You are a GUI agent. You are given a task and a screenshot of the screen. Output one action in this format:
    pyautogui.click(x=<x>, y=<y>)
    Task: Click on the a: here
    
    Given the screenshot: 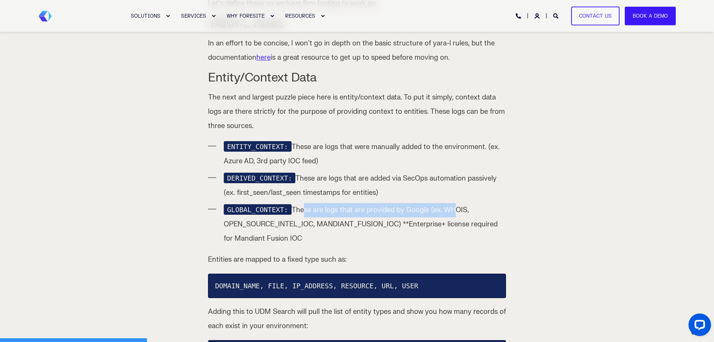 What is the action you would take?
    pyautogui.click(x=264, y=57)
    